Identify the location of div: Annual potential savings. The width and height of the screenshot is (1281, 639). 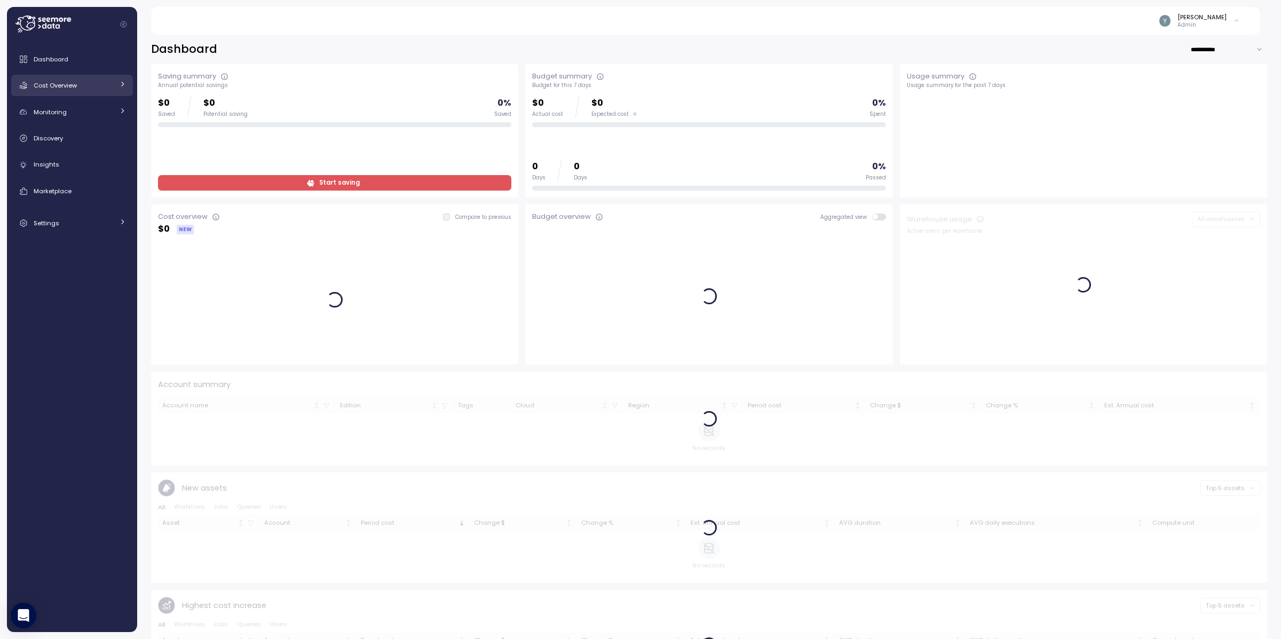
(335, 85).